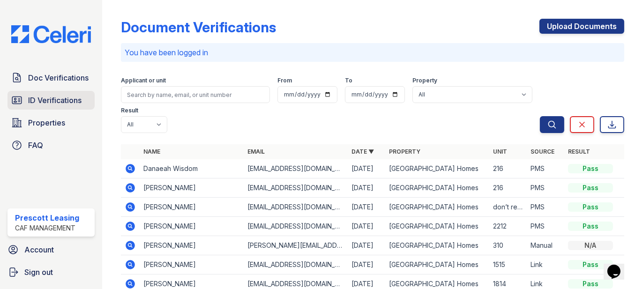 The width and height of the screenshot is (643, 289). I want to click on span: Properties, so click(46, 123).